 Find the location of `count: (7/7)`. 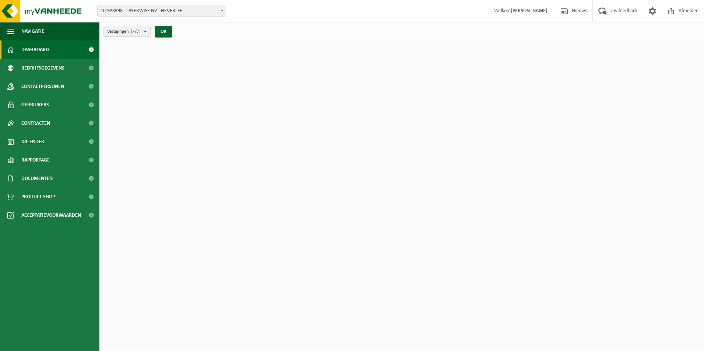

count: (7/7) is located at coordinates (136, 31).